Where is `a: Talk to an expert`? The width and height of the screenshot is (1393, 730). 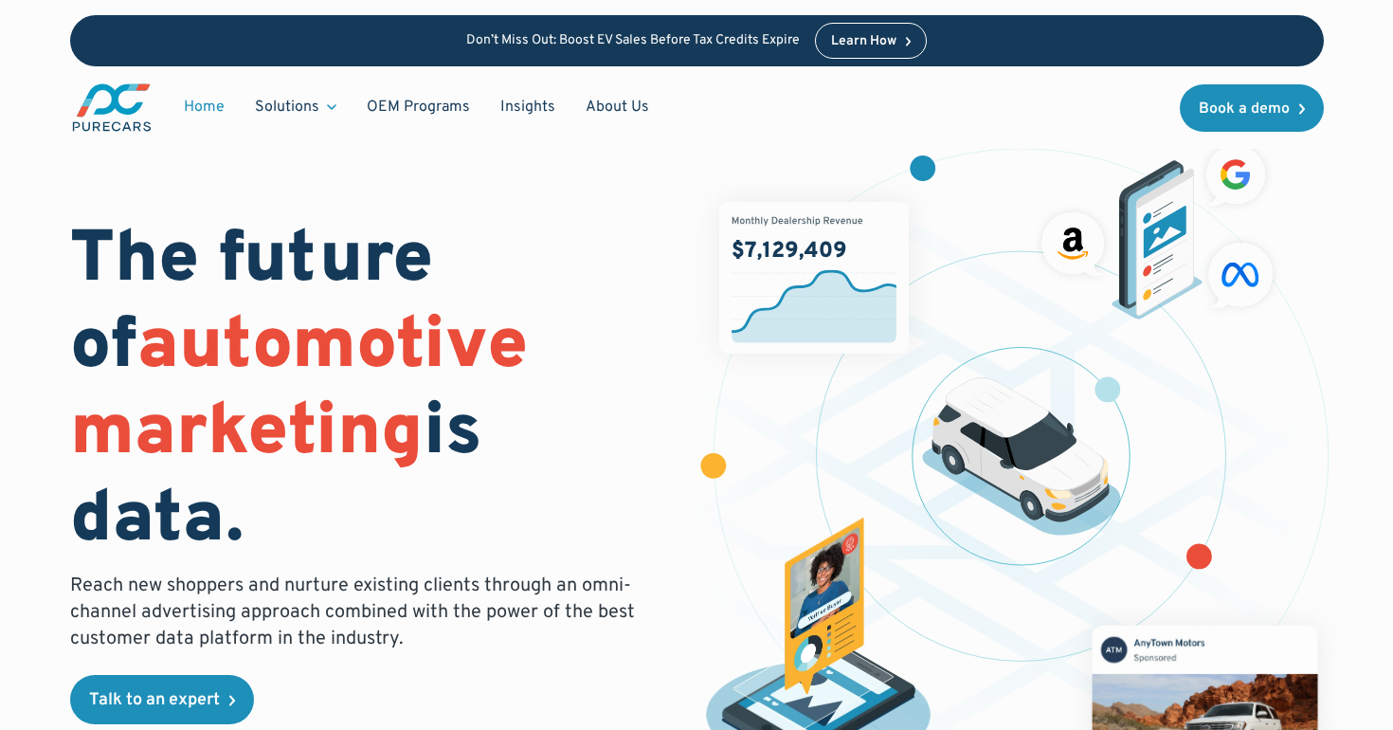 a: Talk to an expert is located at coordinates (162, 699).